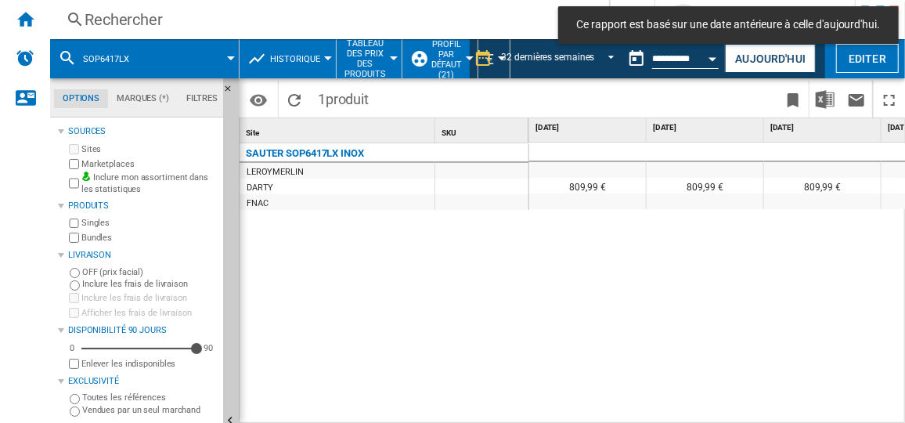  I want to click on label: Sites, so click(149, 149).